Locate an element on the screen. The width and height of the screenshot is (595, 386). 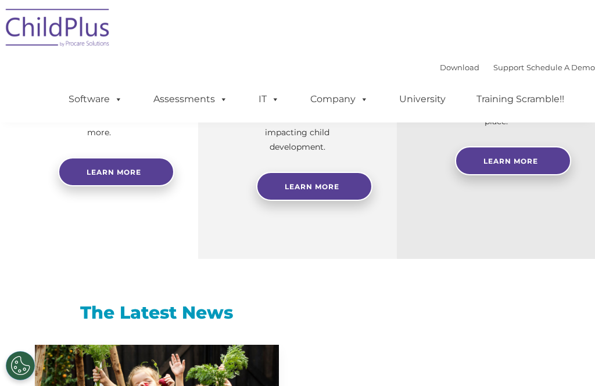
a: Assessments is located at coordinates (191, 99).